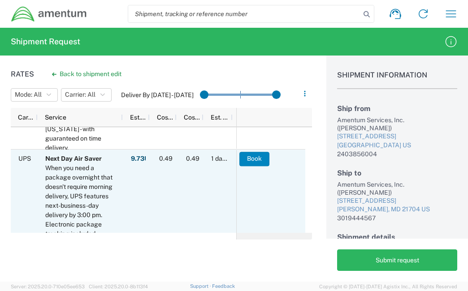 This screenshot has height=291, width=468. What do you see at coordinates (397, 218) in the screenshot?
I see `div: 3019444567` at bounding box center [397, 218].